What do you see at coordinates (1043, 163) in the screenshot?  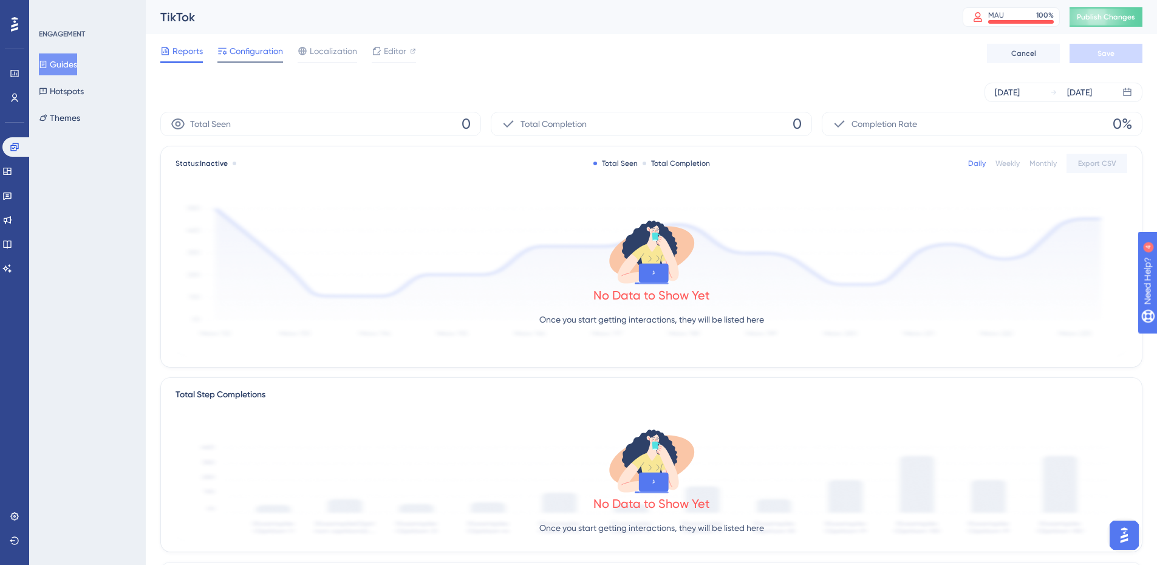 I see `div: Monthly` at bounding box center [1043, 163].